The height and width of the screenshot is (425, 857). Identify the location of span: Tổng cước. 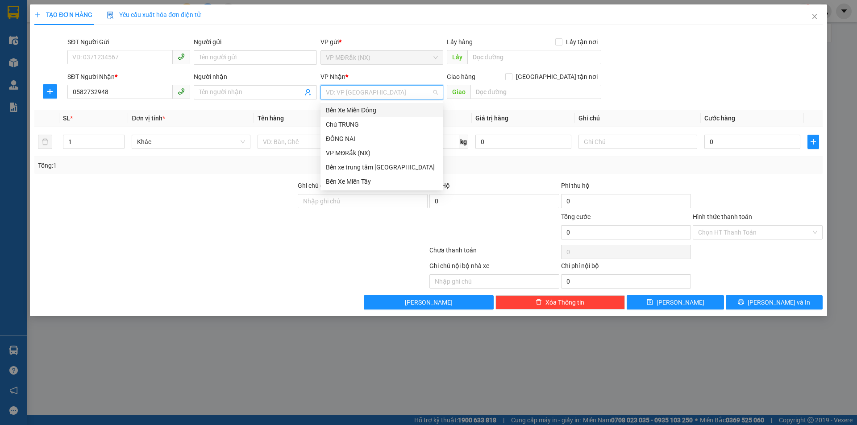
(576, 217).